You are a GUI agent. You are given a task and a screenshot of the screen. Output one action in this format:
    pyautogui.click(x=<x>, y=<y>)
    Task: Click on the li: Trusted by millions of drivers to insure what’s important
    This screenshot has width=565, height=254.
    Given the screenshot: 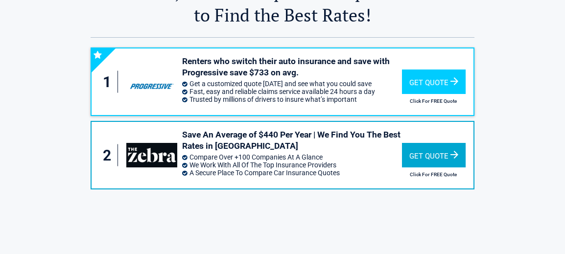 What is the action you would take?
    pyautogui.click(x=292, y=99)
    